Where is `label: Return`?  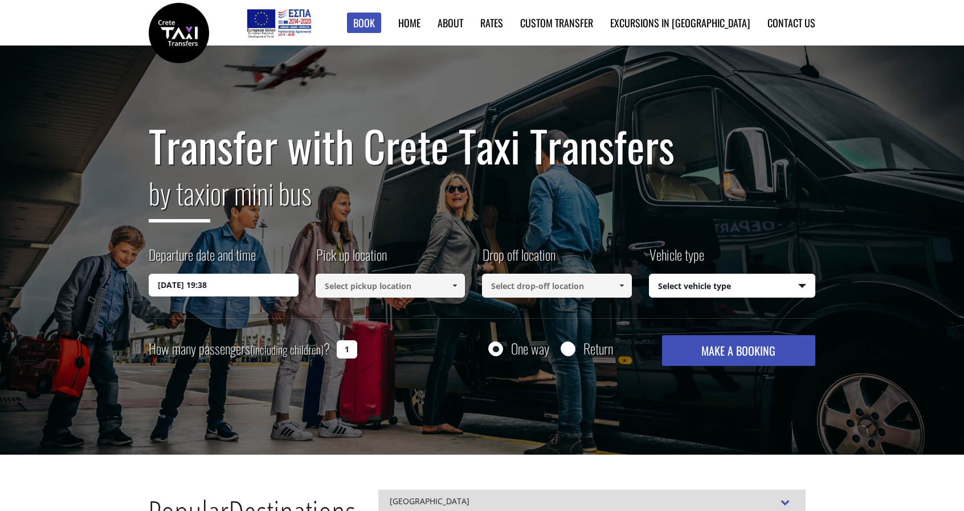
label: Return is located at coordinates (598, 349).